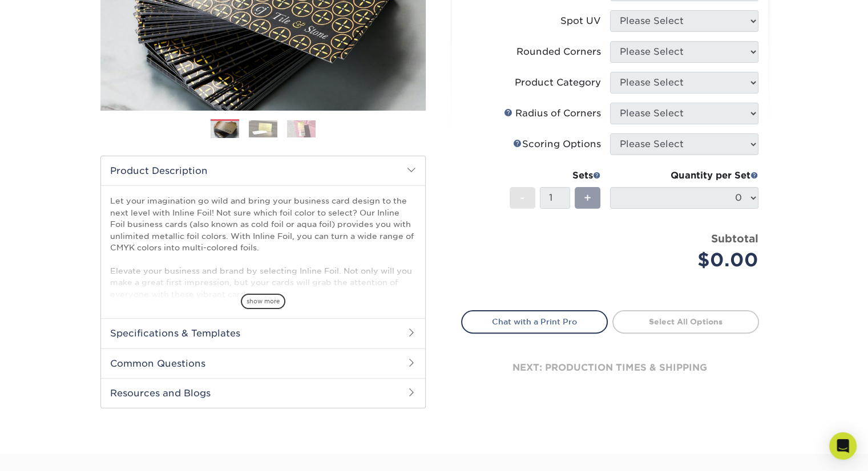 Image resolution: width=868 pixels, height=471 pixels. I want to click on a: Select All Options, so click(685, 322).